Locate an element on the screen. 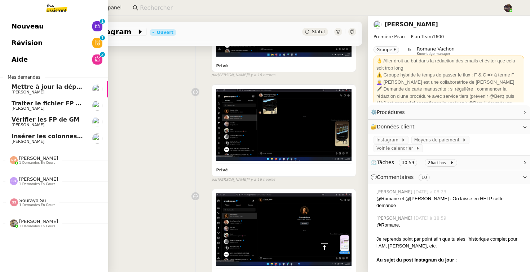  span: Instagram is located at coordinates (389, 140).